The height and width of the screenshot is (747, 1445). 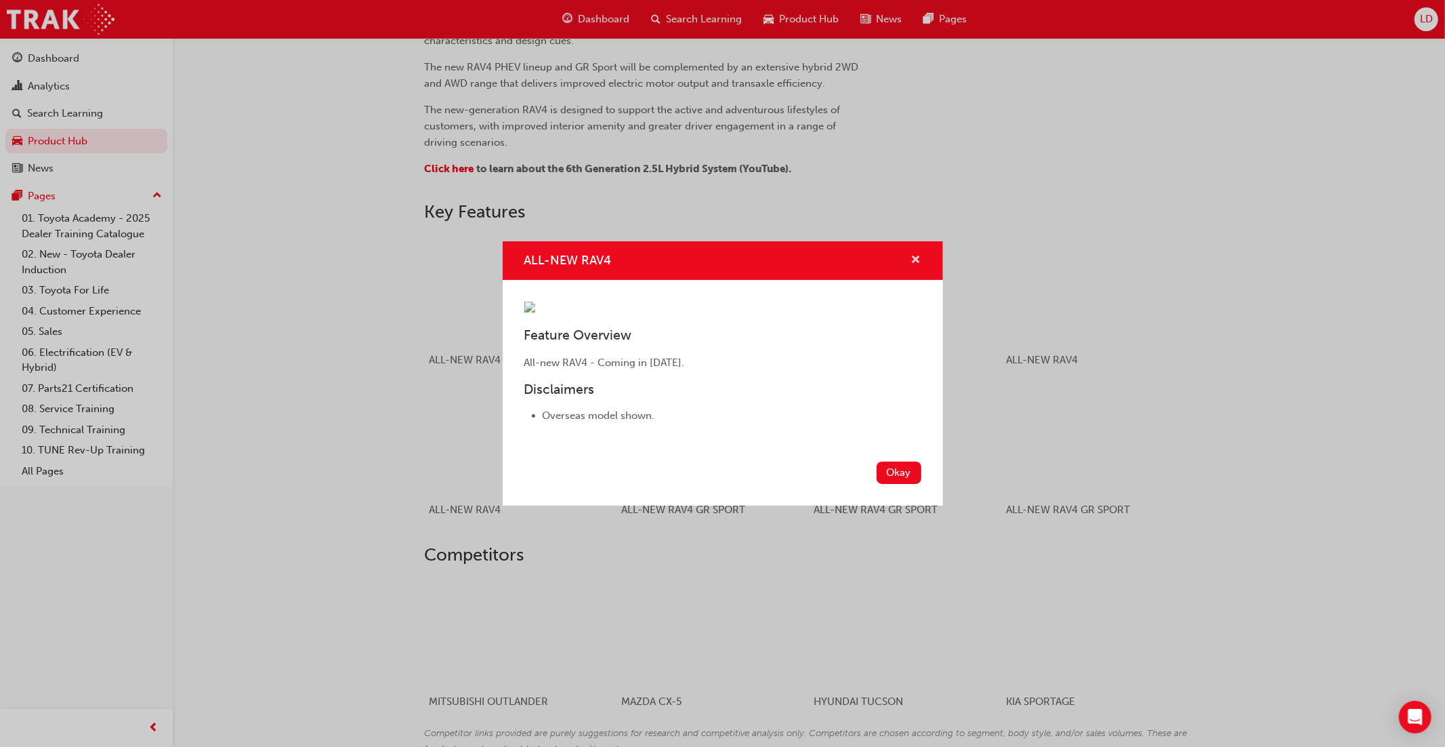 What do you see at coordinates (568, 260) in the screenshot?
I see `span: ALL-NEW RAV4` at bounding box center [568, 260].